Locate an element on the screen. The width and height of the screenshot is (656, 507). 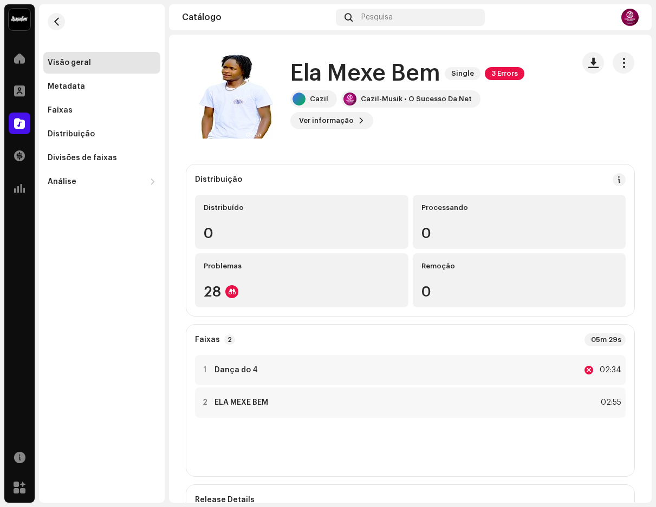
div: 1 is located at coordinates (205, 370).